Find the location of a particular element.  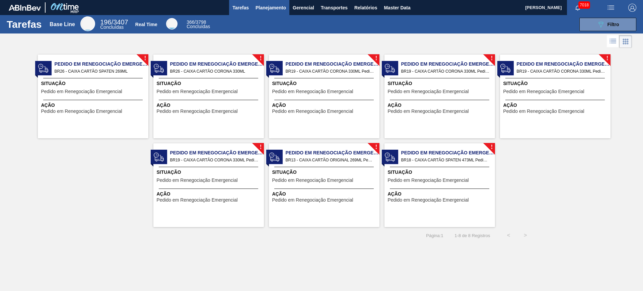

button: Notificações is located at coordinates (578, 8).